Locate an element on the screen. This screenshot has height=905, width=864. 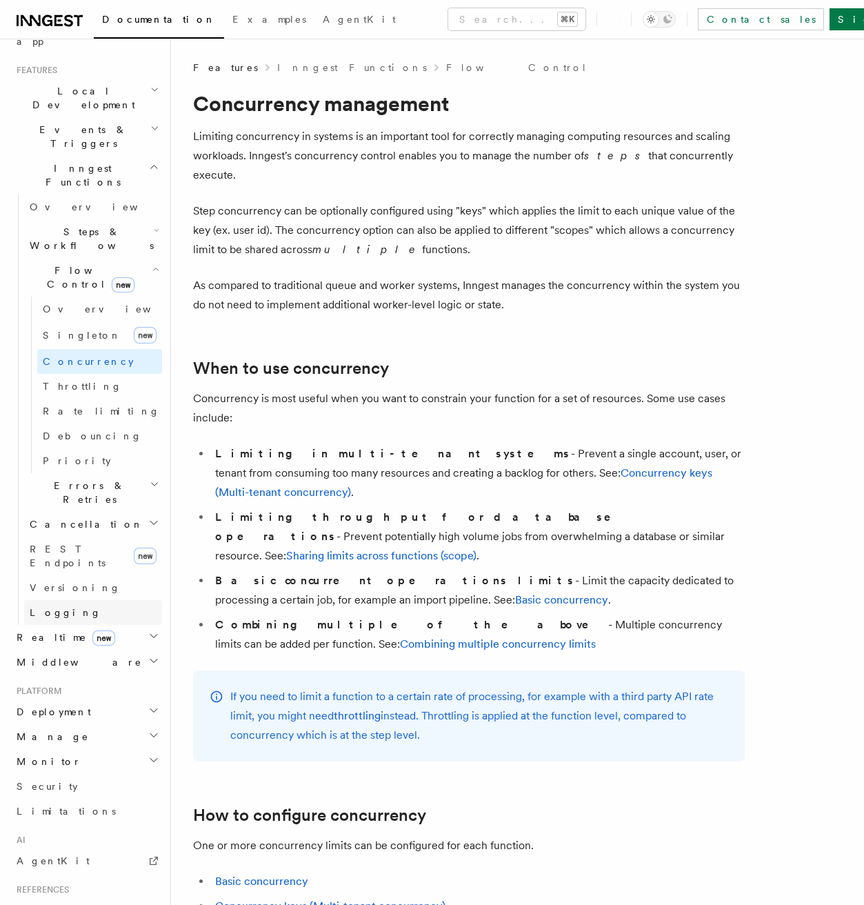
a: Limitations is located at coordinates (86, 811).